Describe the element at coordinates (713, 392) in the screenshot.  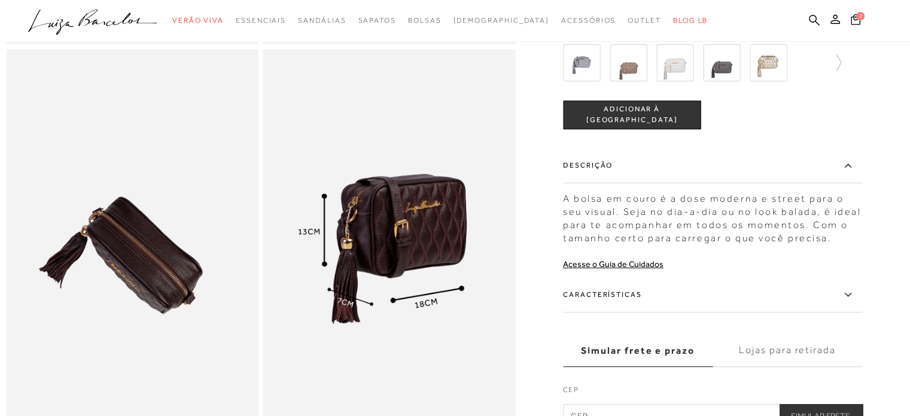
I see `label: CEP` at that location.